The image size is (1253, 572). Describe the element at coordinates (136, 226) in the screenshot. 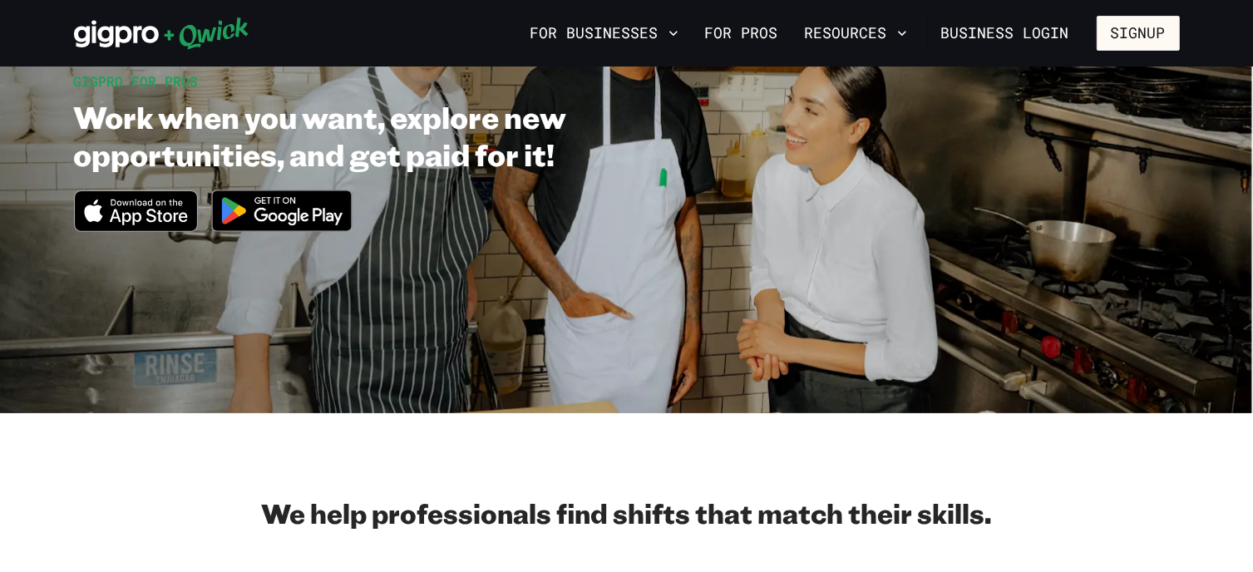

I see `a: Download on the App Store` at that location.